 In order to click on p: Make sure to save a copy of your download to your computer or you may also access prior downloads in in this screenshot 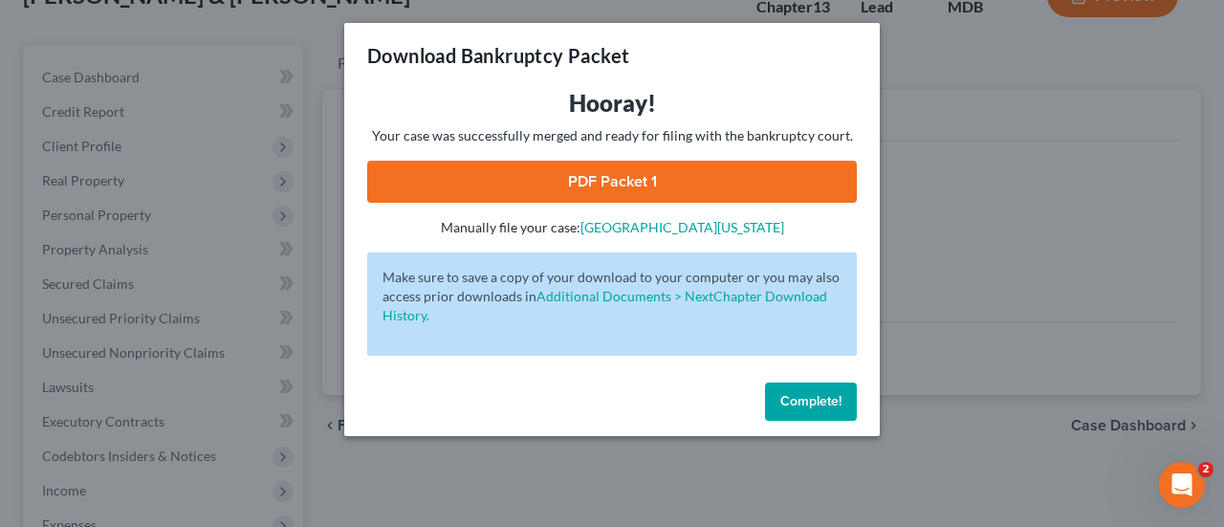, I will do `click(612, 296)`.